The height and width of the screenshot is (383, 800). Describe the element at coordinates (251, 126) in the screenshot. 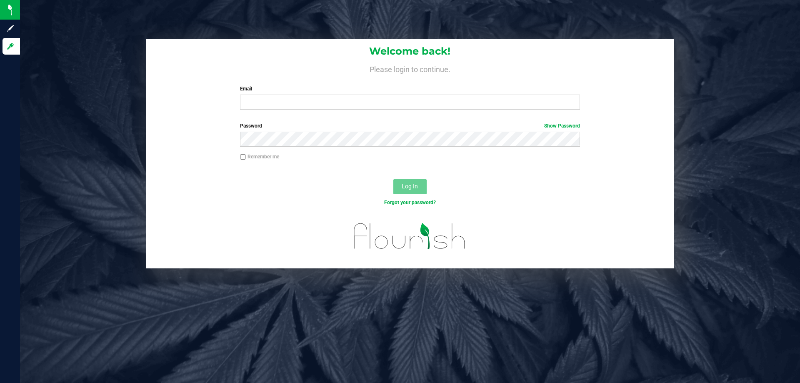

I see `span: Password` at that location.